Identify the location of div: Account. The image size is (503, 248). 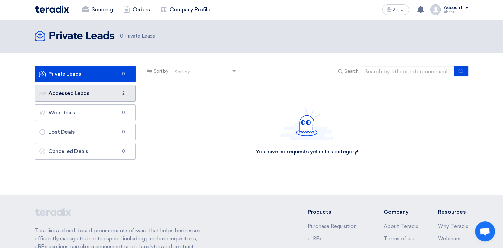
(453, 8).